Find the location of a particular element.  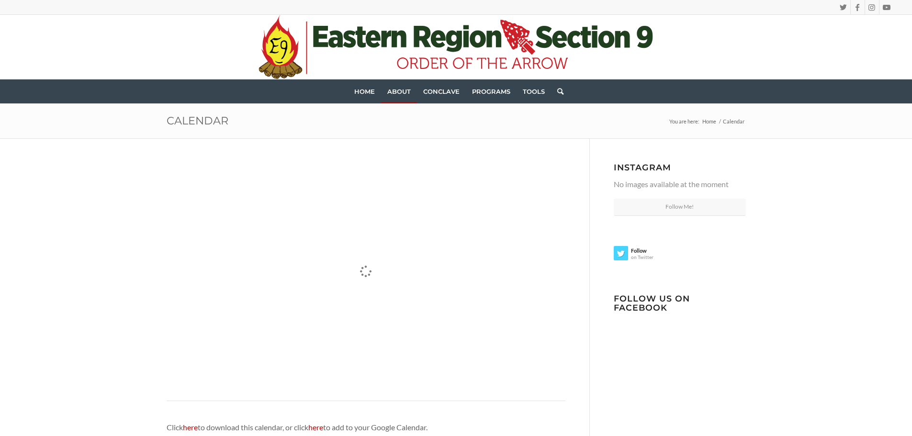

h3: Follow us on Facebook is located at coordinates (680, 303).